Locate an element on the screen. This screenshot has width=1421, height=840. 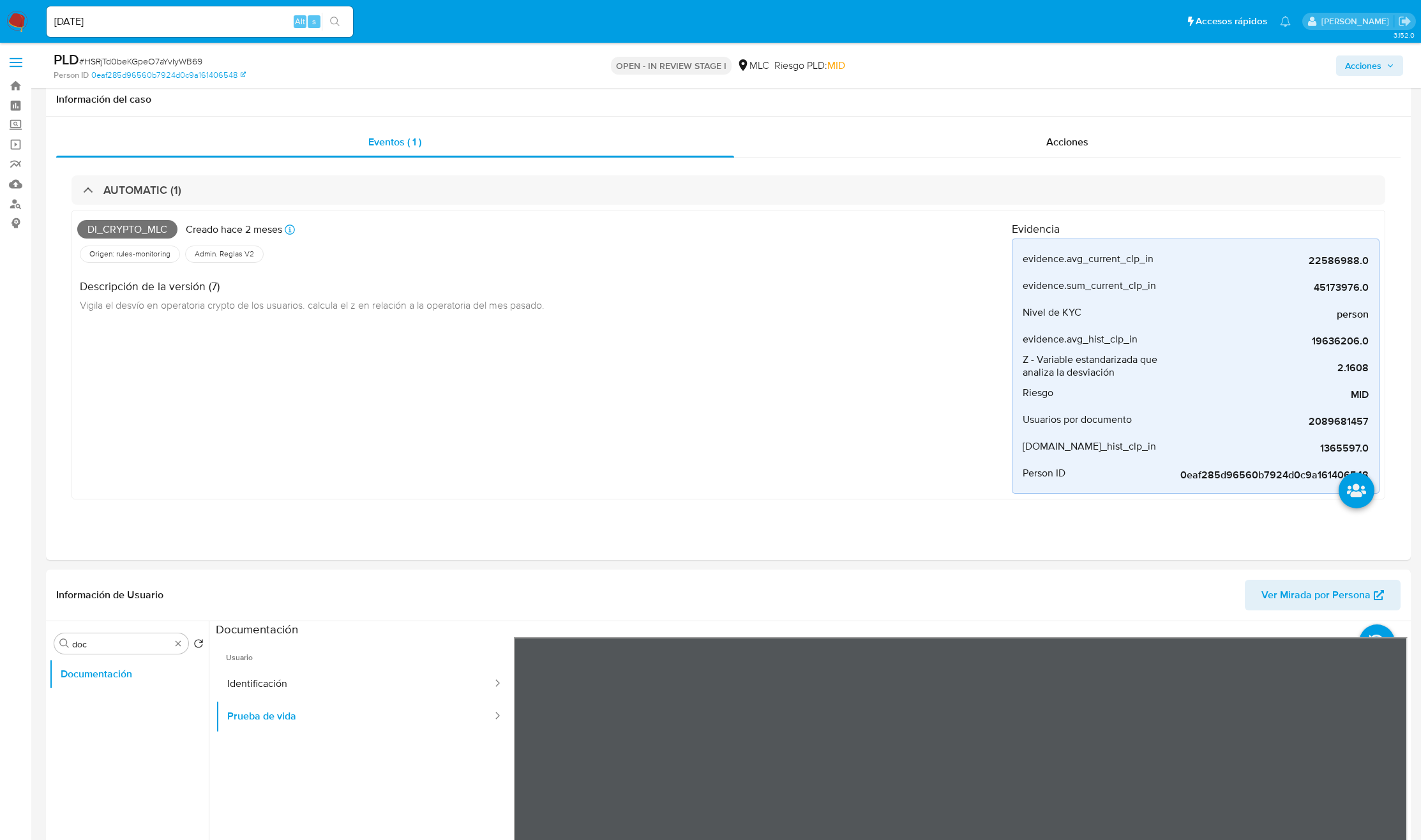
span: 45173976.0 is located at coordinates (1273, 287).